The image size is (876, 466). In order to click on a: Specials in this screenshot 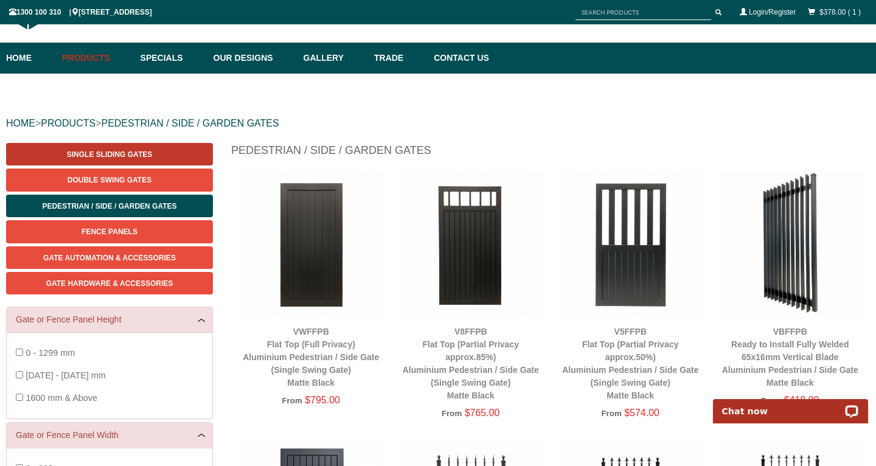, I will do `click(171, 58)`.